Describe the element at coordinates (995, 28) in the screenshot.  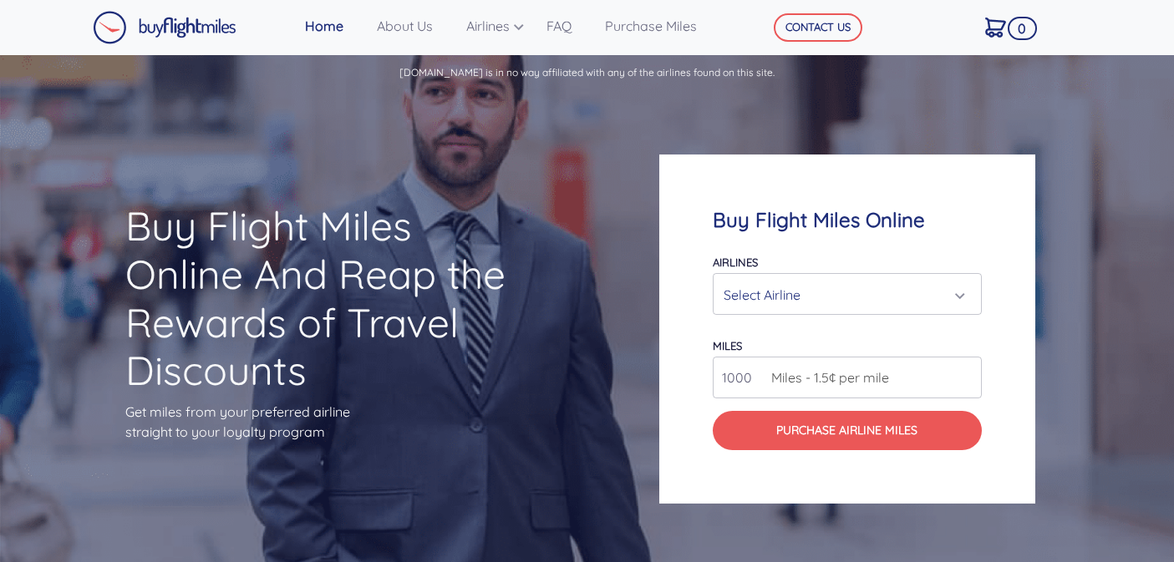
I see `img: Cart` at that location.